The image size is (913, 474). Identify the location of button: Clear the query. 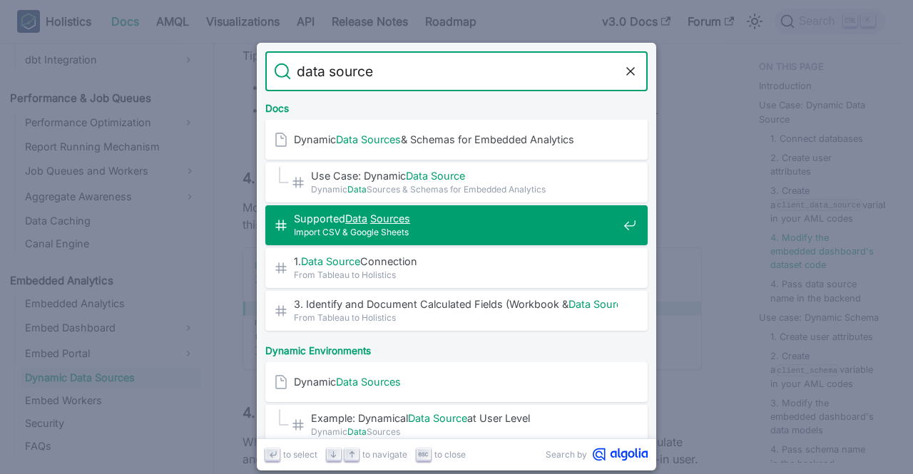
(631, 71).